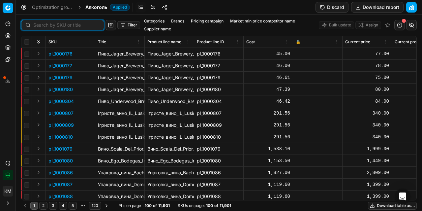 The height and width of the screenshot is (211, 422). What do you see at coordinates (367, 173) in the screenshot?
I see `div: 2,809.00` at bounding box center [367, 173].